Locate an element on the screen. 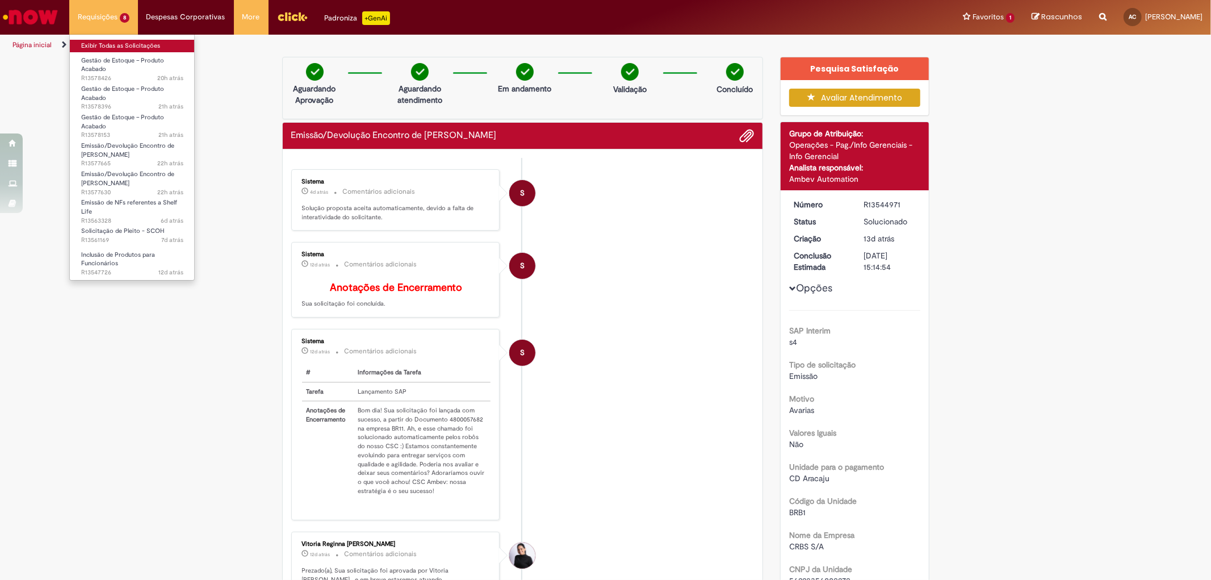 The image size is (1211, 580). a: Aberto R13547726 : Inclusão de Produtos para Funcionários is located at coordinates (132, 261).